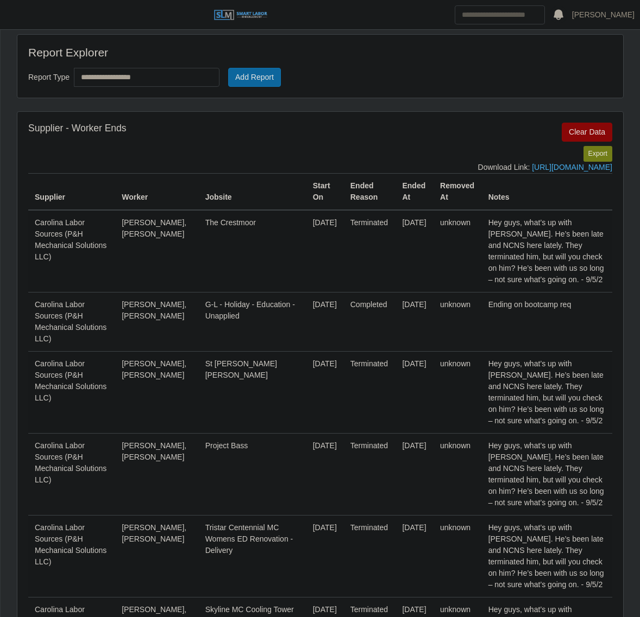 The image size is (640, 617). I want to click on button: Clear Data, so click(586, 132).